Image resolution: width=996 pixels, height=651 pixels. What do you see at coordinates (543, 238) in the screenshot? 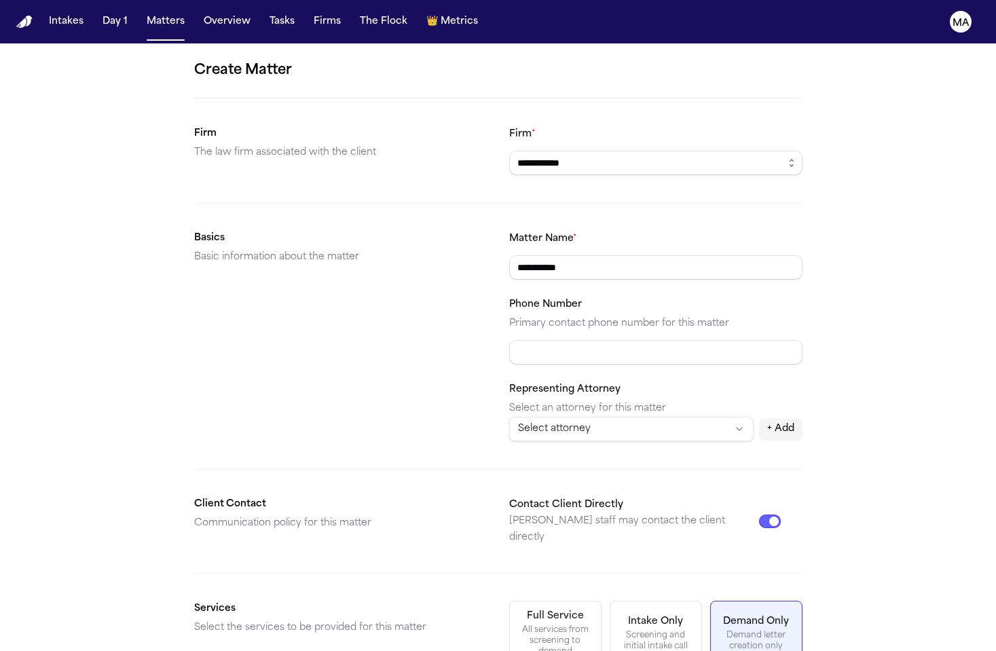
I see `label: Matter Name` at bounding box center [543, 238].